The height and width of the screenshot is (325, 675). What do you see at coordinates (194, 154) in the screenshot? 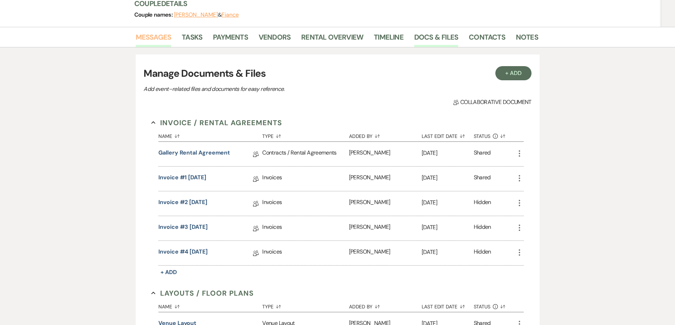
I see `a: Gallery Rental Agreement` at bounding box center [194, 154].